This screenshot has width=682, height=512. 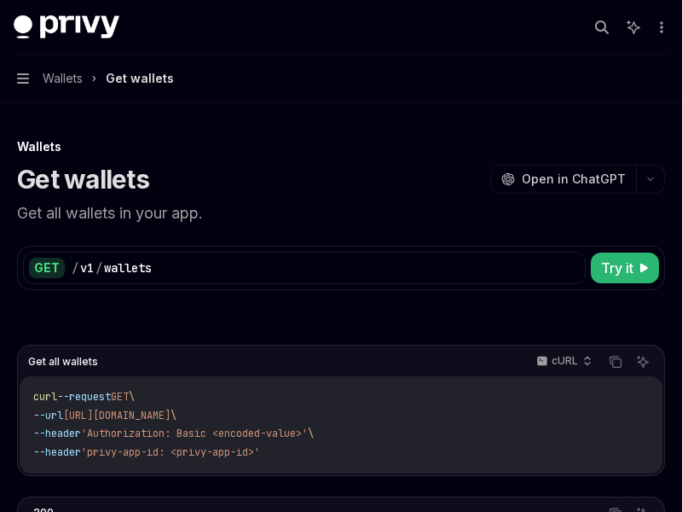 What do you see at coordinates (625, 268) in the screenshot?
I see `button: Try it` at bounding box center [625, 268].